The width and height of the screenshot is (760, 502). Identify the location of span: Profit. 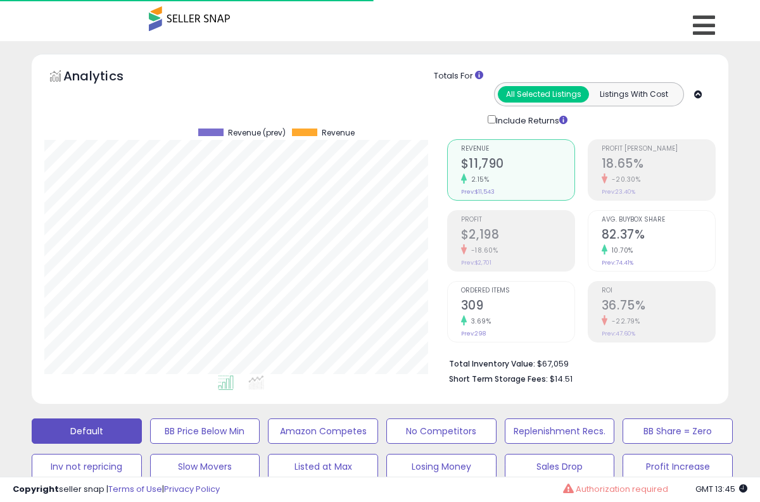
(517, 220).